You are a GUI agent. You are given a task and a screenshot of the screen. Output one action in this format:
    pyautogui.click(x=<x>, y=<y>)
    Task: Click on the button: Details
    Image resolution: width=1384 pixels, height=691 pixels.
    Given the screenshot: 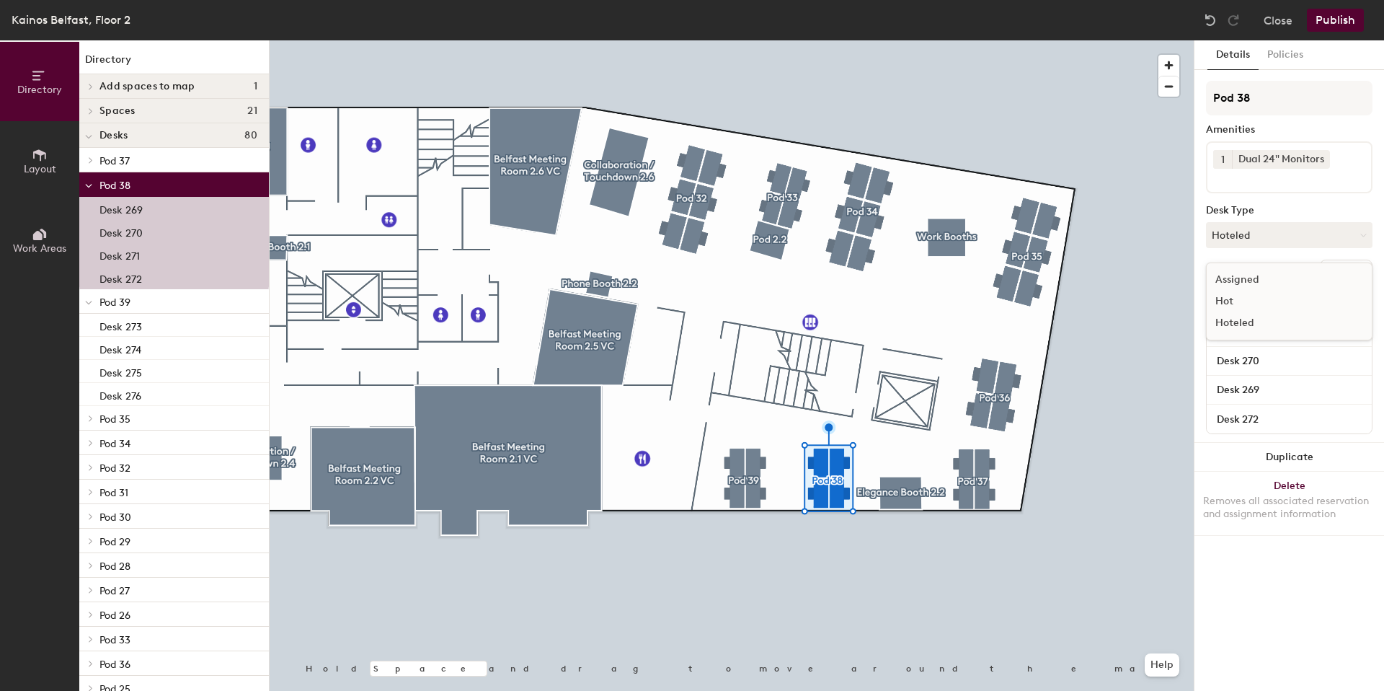 What is the action you would take?
    pyautogui.click(x=1233, y=55)
    